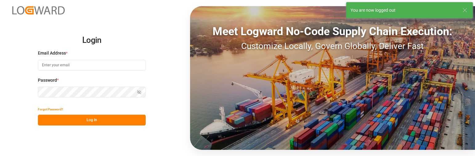 The height and width of the screenshot is (156, 475). I want to click on span: Password, so click(47, 80).